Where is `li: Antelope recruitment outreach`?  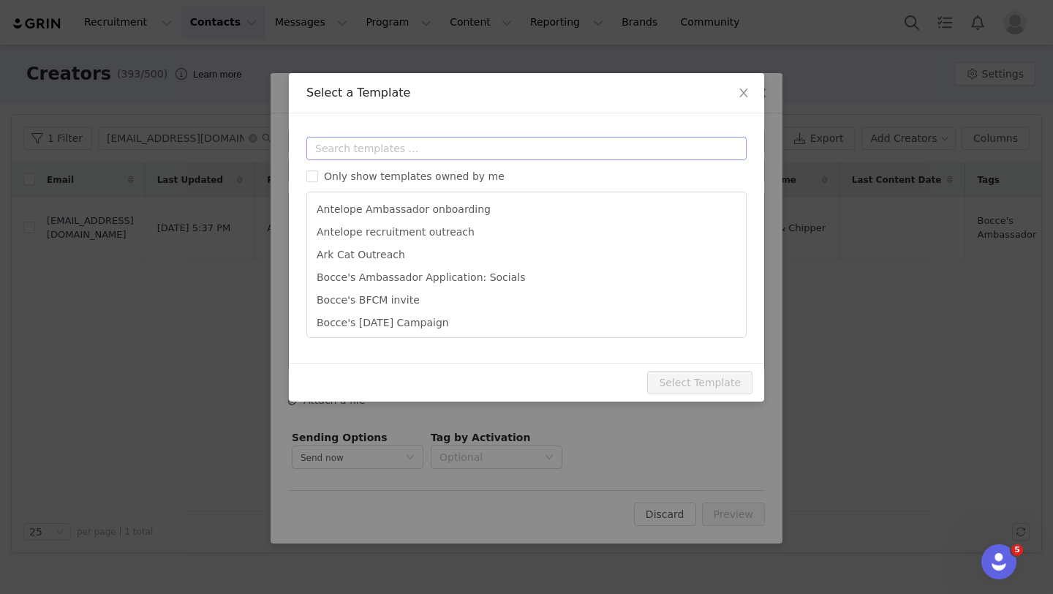
li: Antelope recruitment outreach is located at coordinates (526, 232).